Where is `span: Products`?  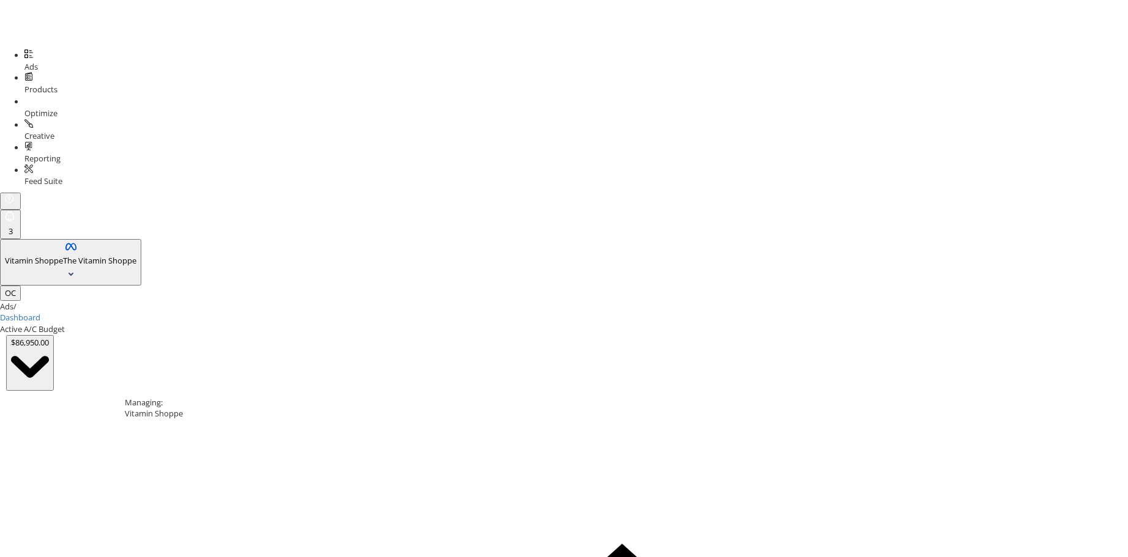
span: Products is located at coordinates (41, 89).